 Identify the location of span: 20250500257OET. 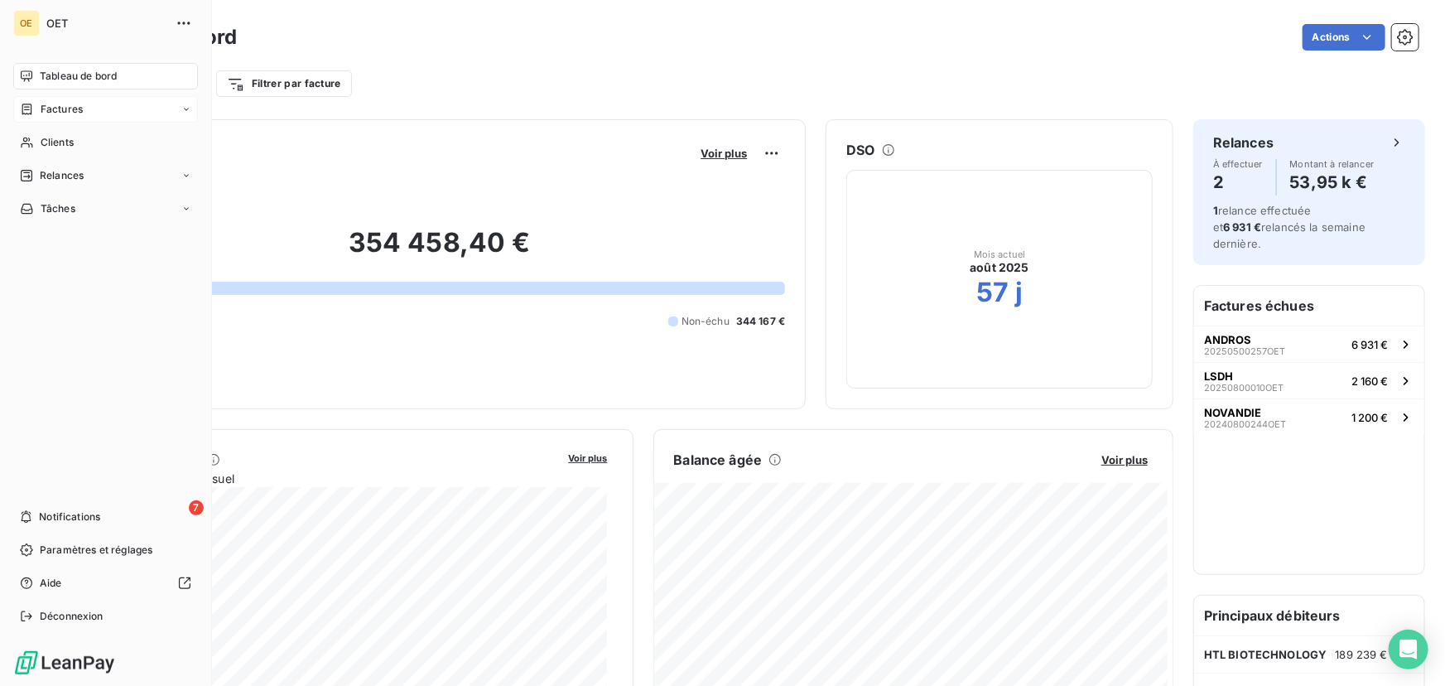
(1245, 351).